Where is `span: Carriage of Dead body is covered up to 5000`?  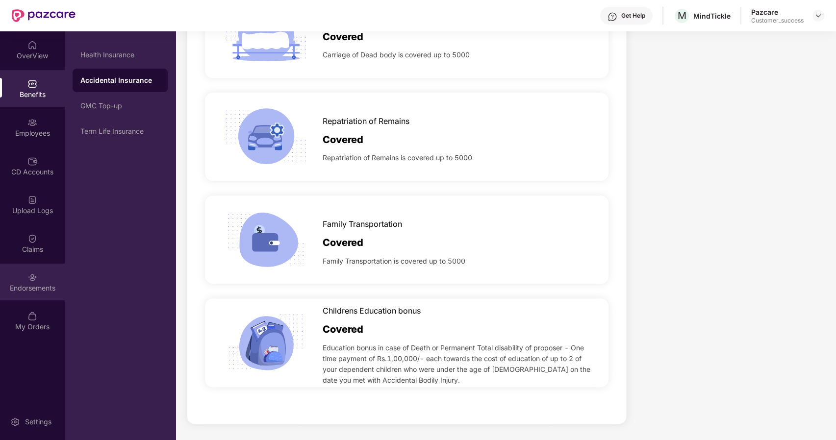
span: Carriage of Dead body is covered up to 5000 is located at coordinates (396, 55).